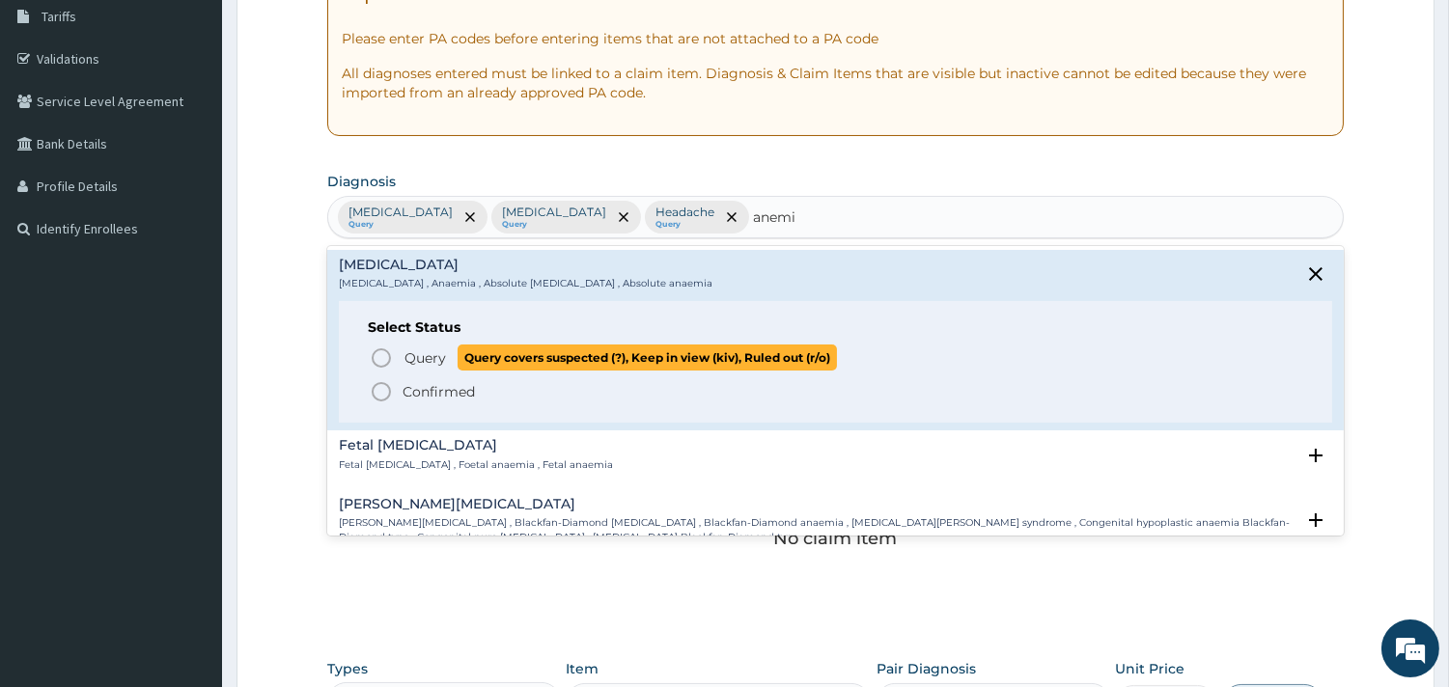 The width and height of the screenshot is (1449, 687). Describe the element at coordinates (835, 539) in the screenshot. I see `p: No claim item` at that location.